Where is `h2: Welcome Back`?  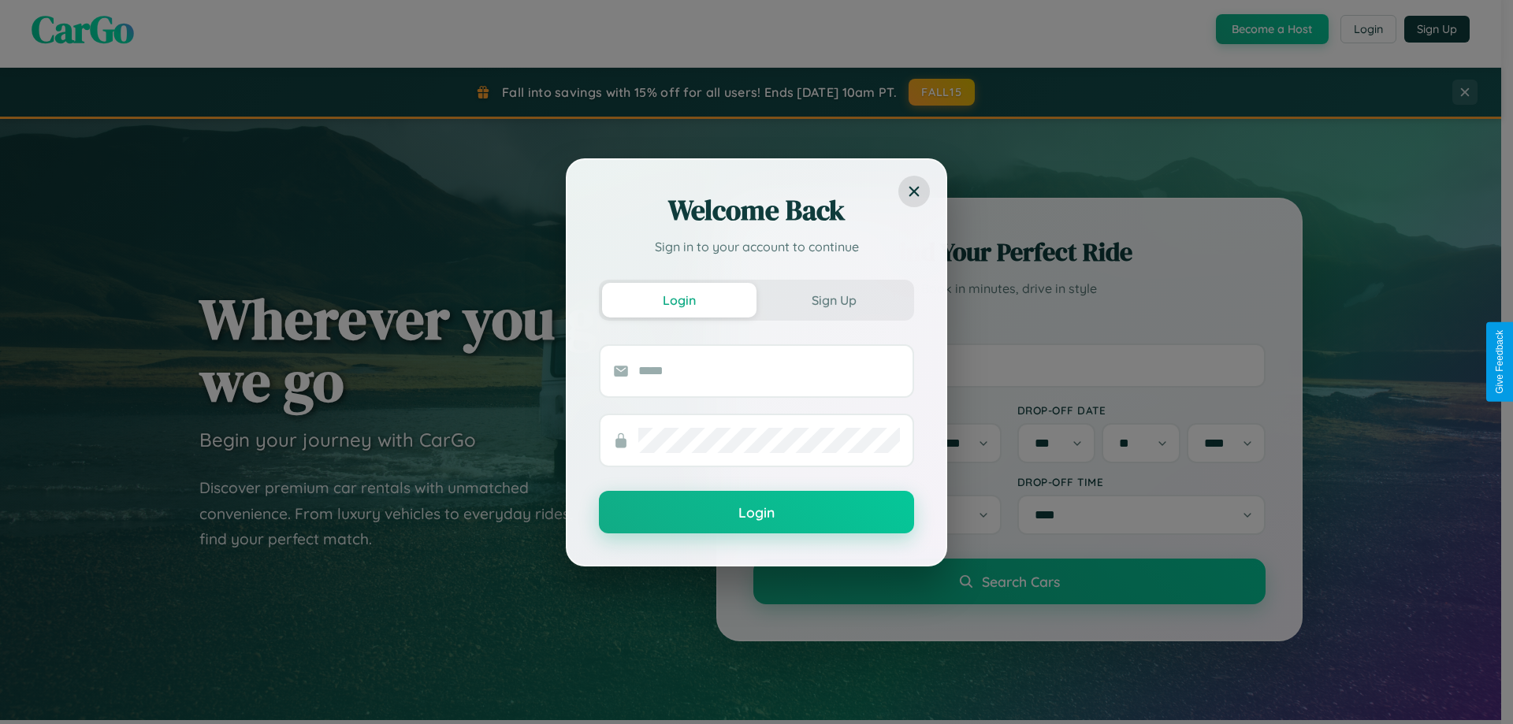 h2: Welcome Back is located at coordinates (757, 210).